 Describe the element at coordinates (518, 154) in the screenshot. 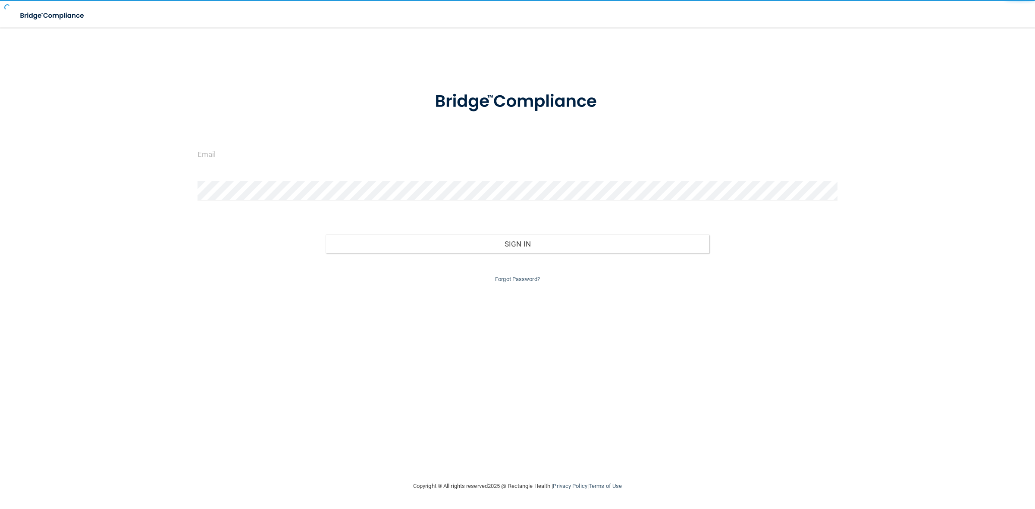

I see `input: Email` at that location.